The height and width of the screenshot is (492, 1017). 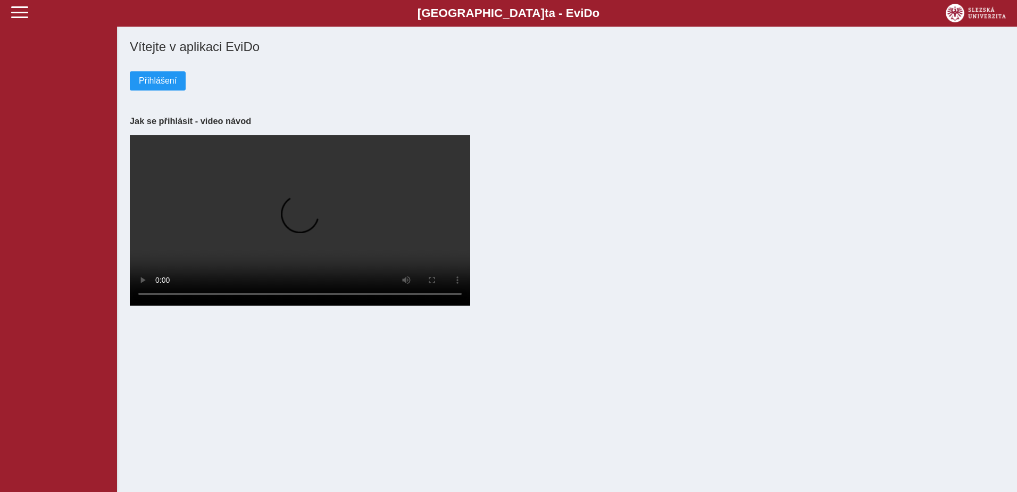 What do you see at coordinates (300, 220) in the screenshot?
I see `video: Your browser does not support the video tag.` at bounding box center [300, 220].